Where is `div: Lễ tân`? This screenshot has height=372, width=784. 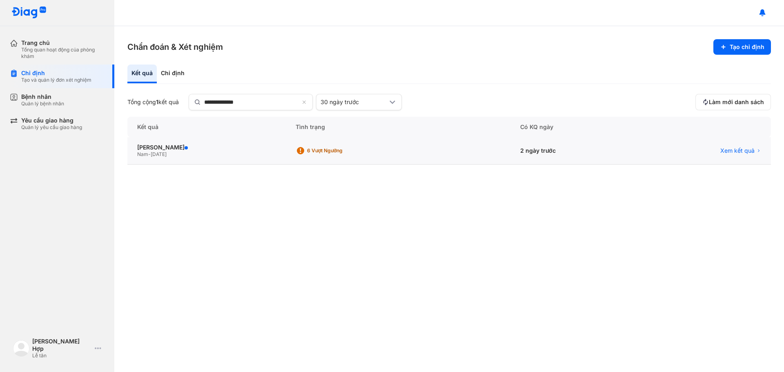
div: Lễ tân is located at coordinates (62, 356).